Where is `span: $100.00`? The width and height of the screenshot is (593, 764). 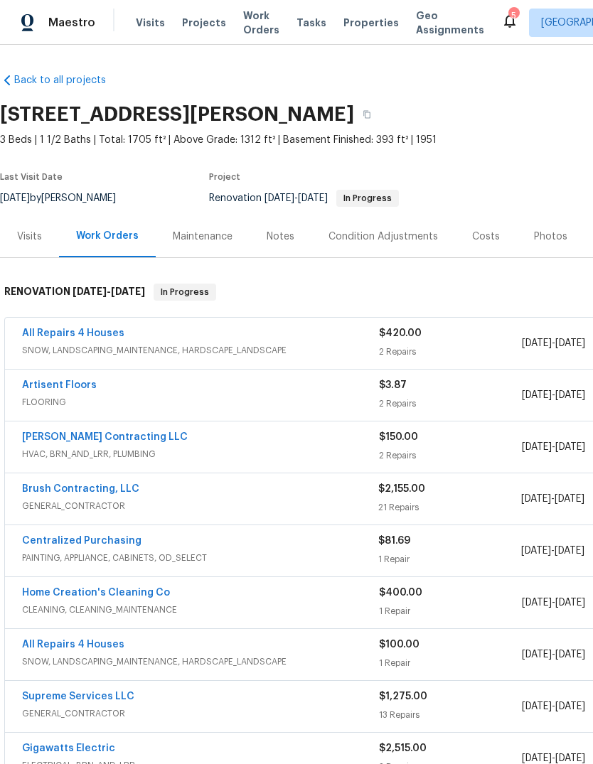
span: $100.00 is located at coordinates (399, 645).